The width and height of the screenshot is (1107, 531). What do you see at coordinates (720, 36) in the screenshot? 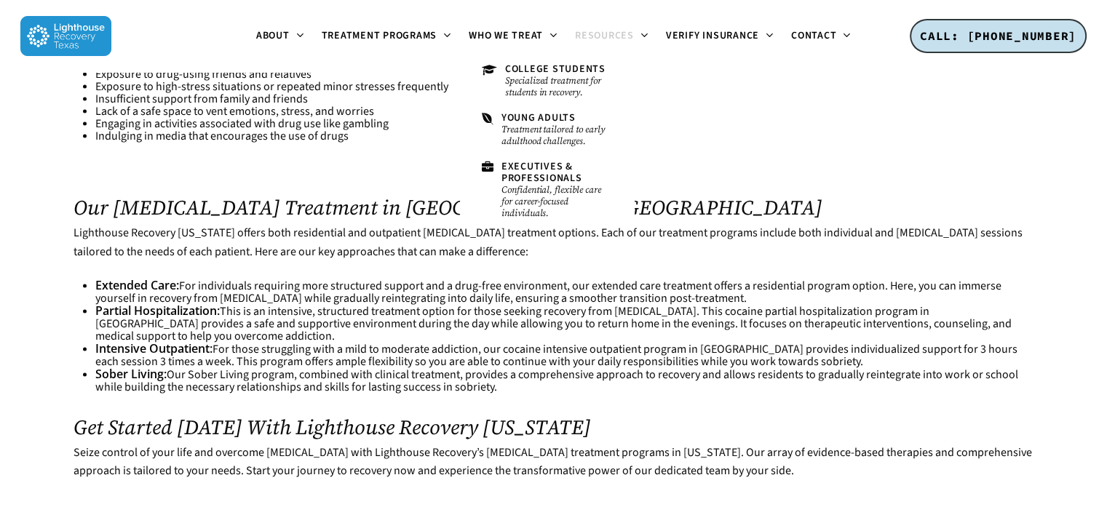
I see `a: Verify Insurance` at bounding box center [720, 36].